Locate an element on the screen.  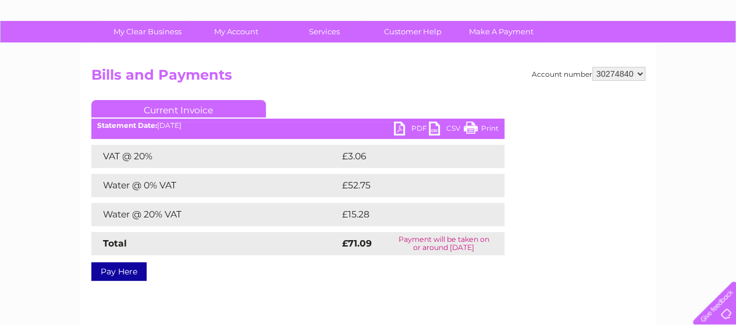
a: Print is located at coordinates (481, 130).